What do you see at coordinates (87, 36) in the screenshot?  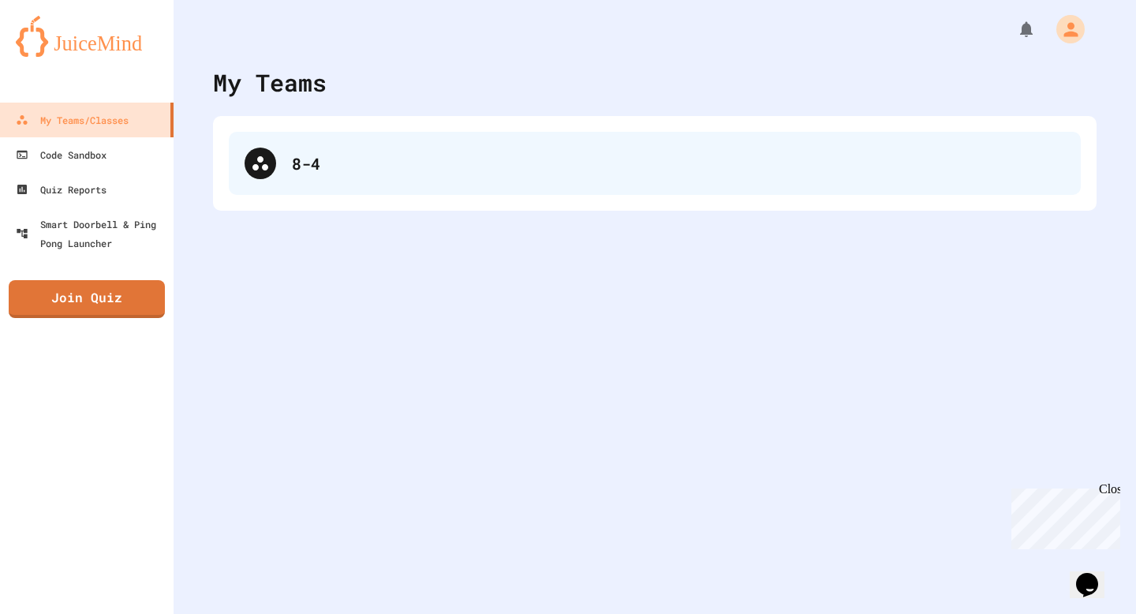 I see `img: logo-orange.svg` at bounding box center [87, 36].